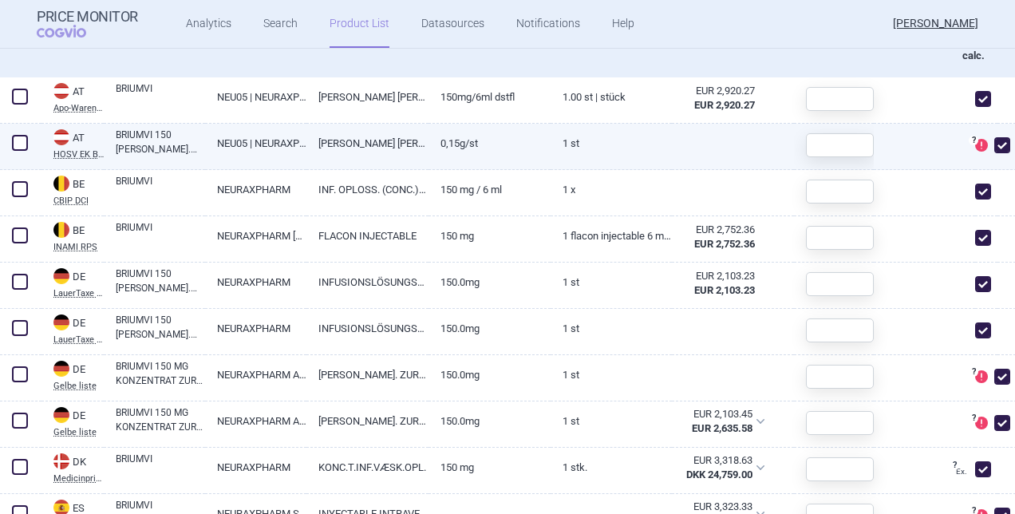  Describe the element at coordinates (78, 200) in the screenshot. I see `abbr: CBIP DCI` at that location.